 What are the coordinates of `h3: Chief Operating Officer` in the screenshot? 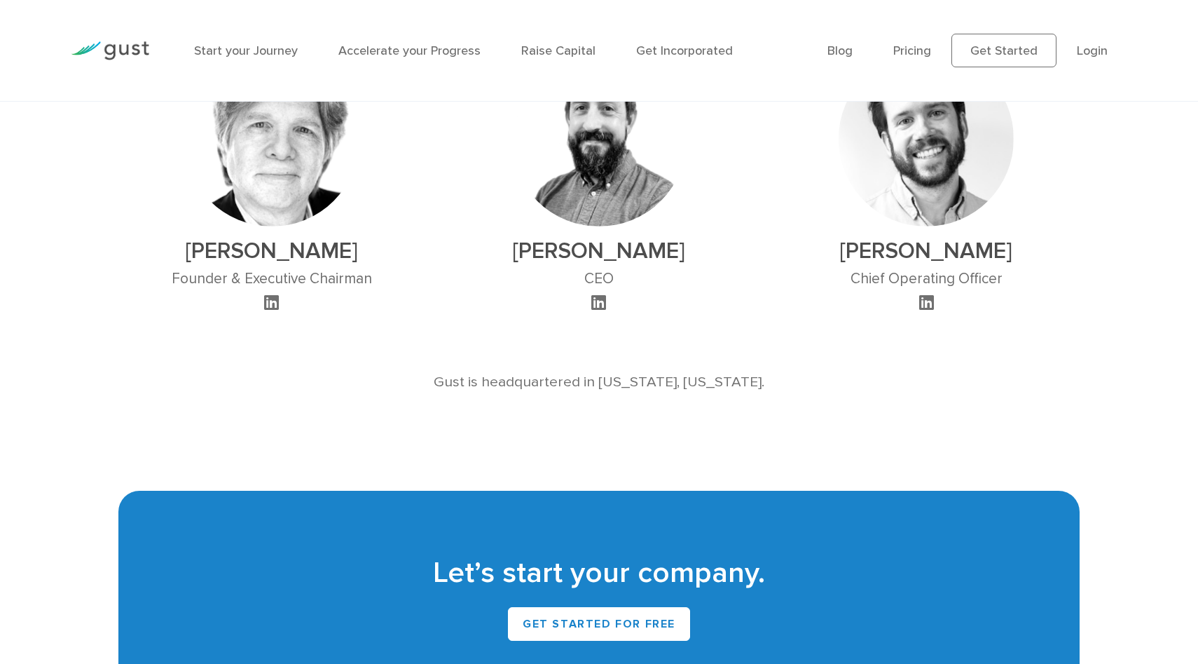 It's located at (926, 278).